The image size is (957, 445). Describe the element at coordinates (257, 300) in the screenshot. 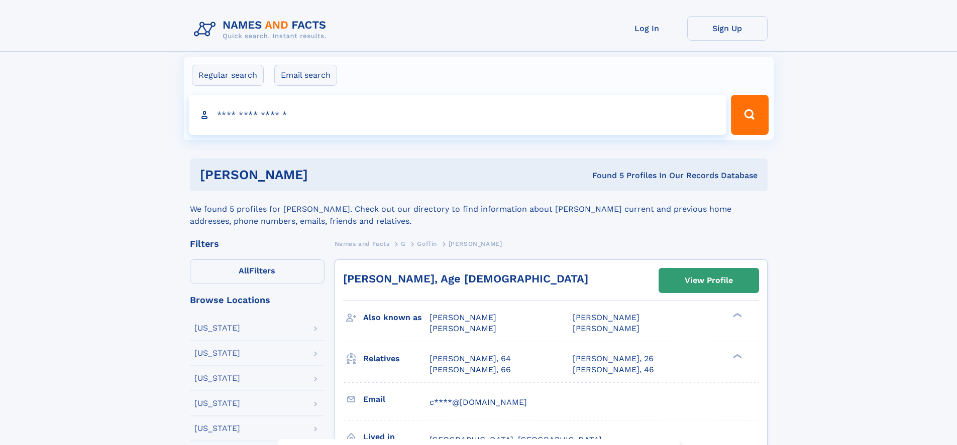

I see `div: Browse Locations` at that location.